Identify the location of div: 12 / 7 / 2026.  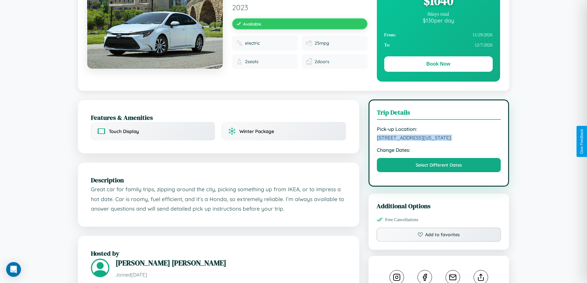
(438, 45).